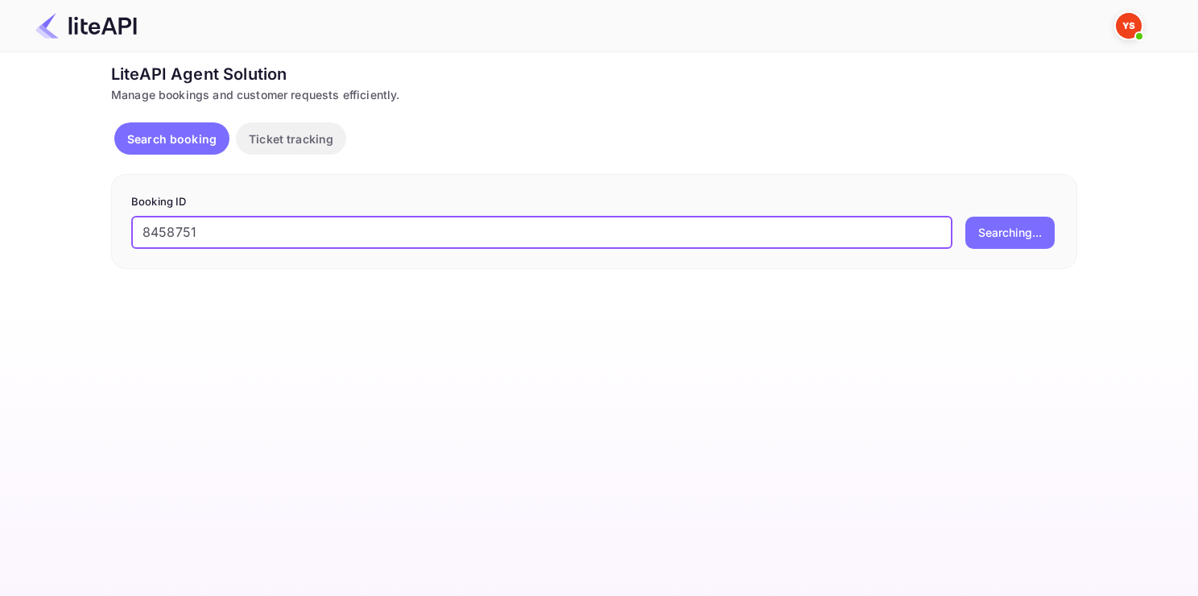 The image size is (1198, 596). I want to click on p: Search booking, so click(171, 138).